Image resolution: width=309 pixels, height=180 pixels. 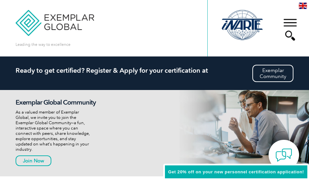 I want to click on span: Get 20% off on your new personnel certification application!, so click(x=236, y=171).